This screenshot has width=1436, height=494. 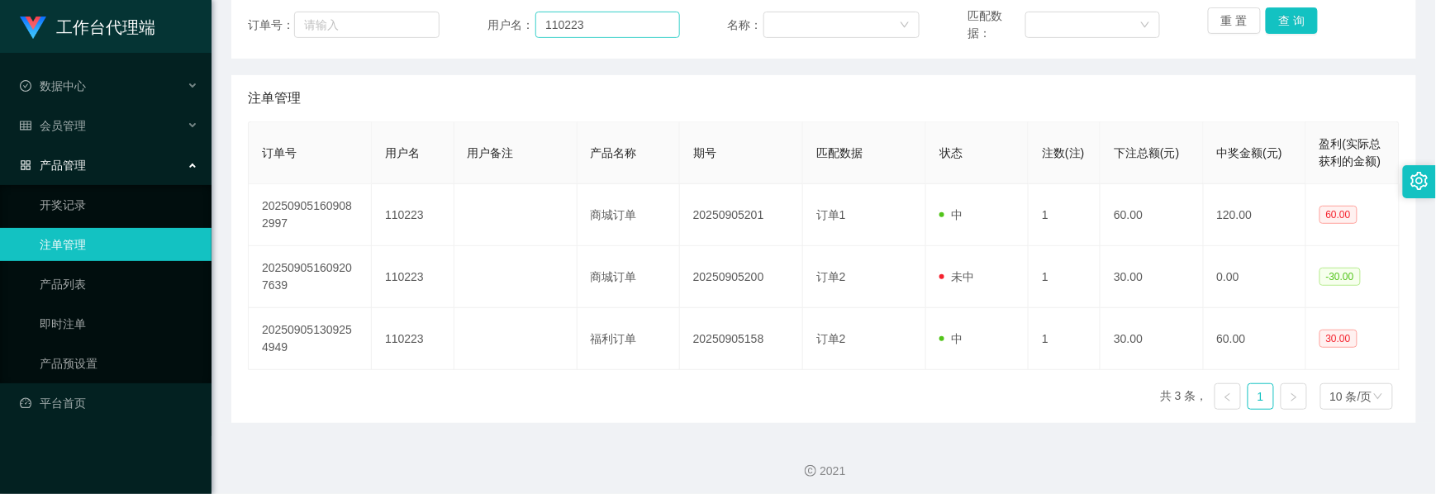 I want to click on span: 60.00, so click(x=1338, y=215).